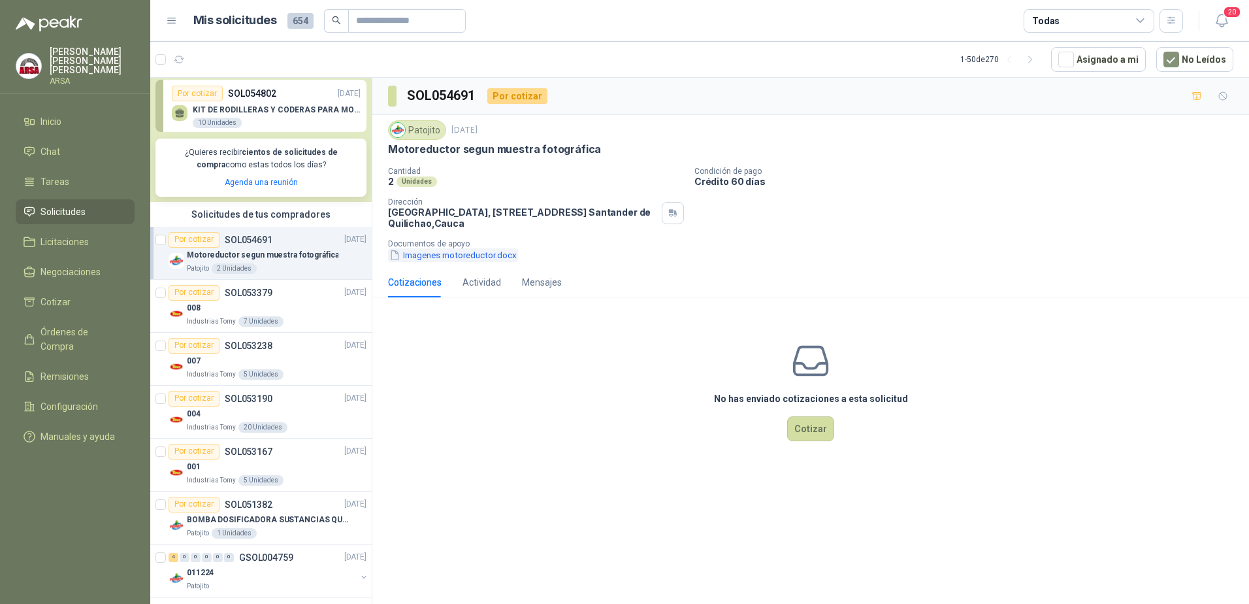 The height and width of the screenshot is (604, 1249). Describe the element at coordinates (65, 242) in the screenshot. I see `span: Licitaciones` at that location.